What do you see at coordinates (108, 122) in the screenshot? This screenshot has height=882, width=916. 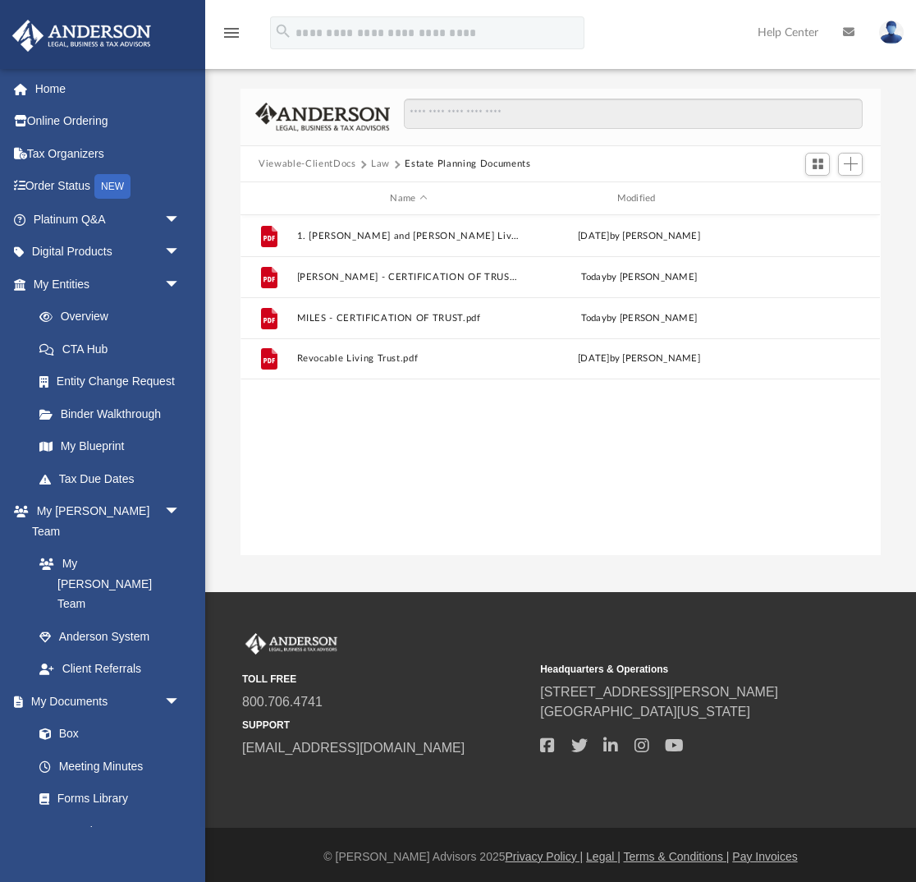 I see `a: Online Ordering` at bounding box center [108, 122].